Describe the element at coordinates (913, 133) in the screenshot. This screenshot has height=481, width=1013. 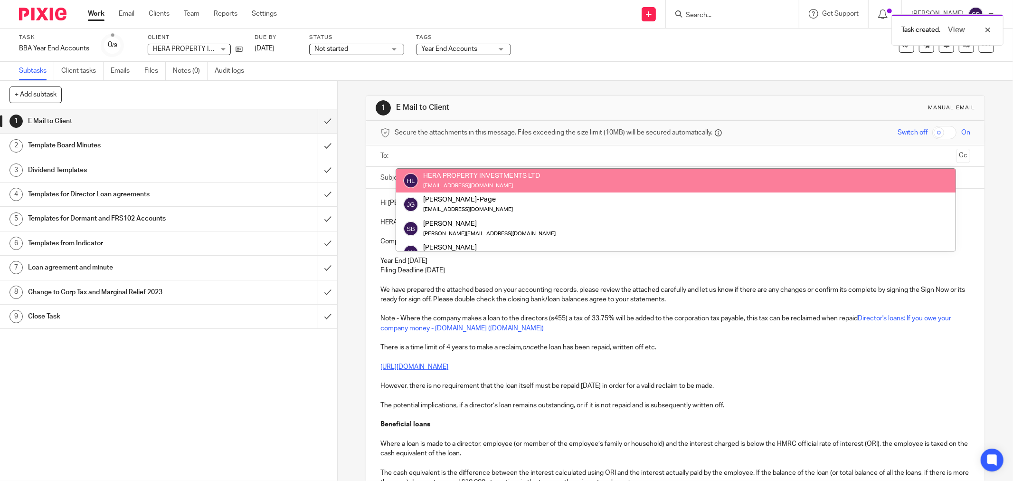
I see `span: Switch off` at that location.